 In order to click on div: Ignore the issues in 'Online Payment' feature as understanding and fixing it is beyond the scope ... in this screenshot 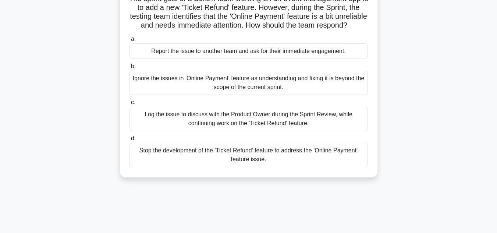, I will do `click(249, 83)`.